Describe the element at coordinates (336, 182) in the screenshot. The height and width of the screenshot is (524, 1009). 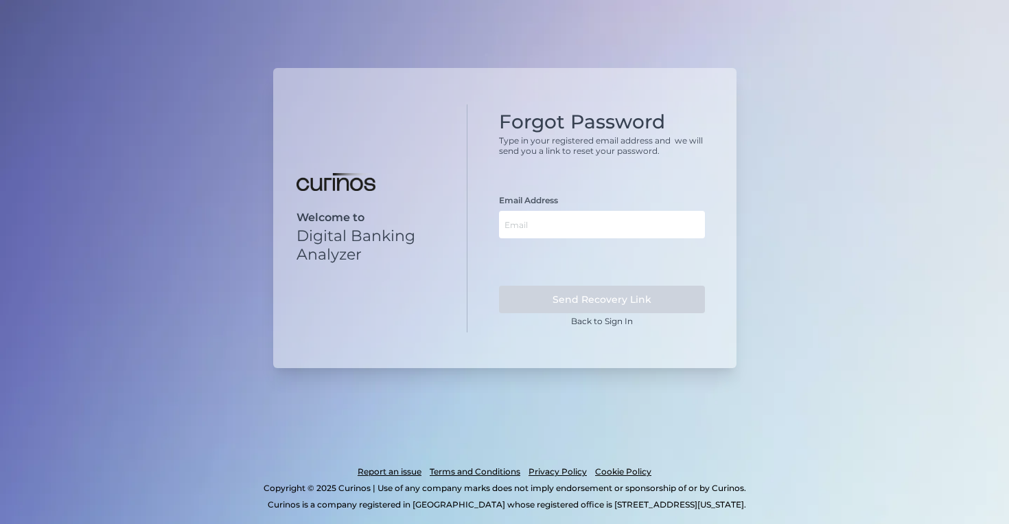
I see `img: Digital Banking Analyzer` at that location.